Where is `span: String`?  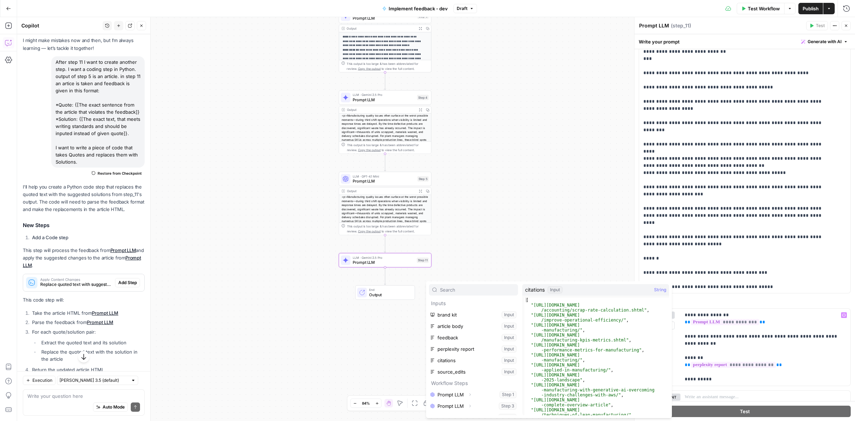
span: String is located at coordinates (660, 290).